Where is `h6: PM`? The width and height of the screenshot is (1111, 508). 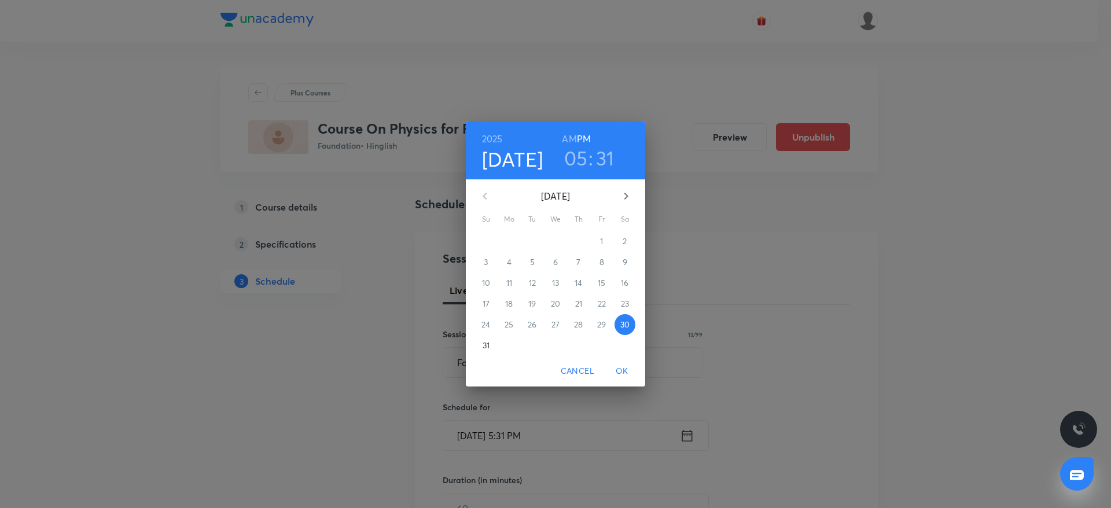 h6: PM is located at coordinates (584, 139).